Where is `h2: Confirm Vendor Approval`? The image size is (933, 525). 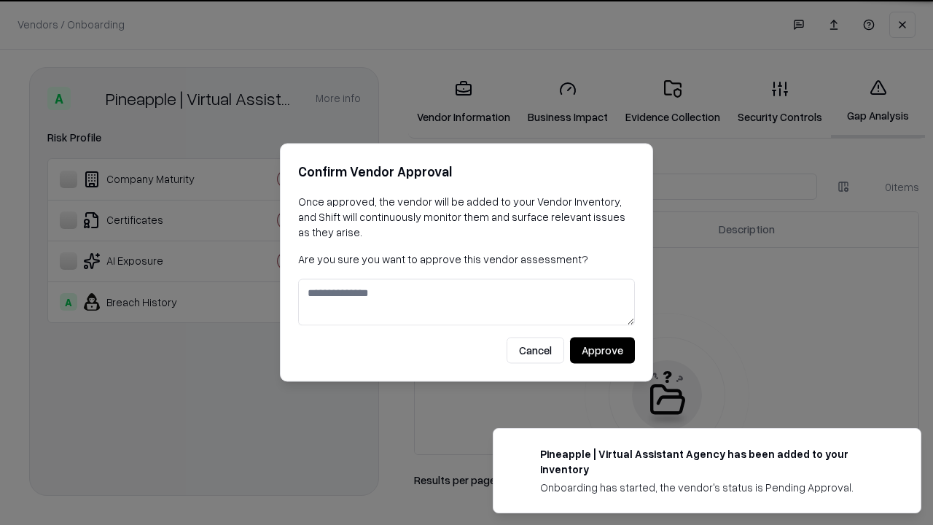
h2: Confirm Vendor Approval is located at coordinates (467, 171).